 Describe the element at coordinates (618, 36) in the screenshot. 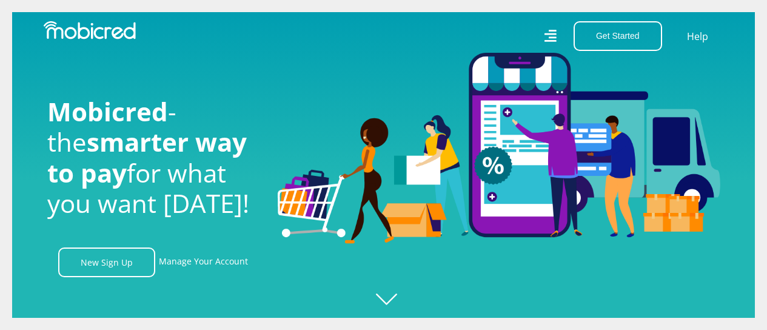

I see `button: Get Started` at that location.